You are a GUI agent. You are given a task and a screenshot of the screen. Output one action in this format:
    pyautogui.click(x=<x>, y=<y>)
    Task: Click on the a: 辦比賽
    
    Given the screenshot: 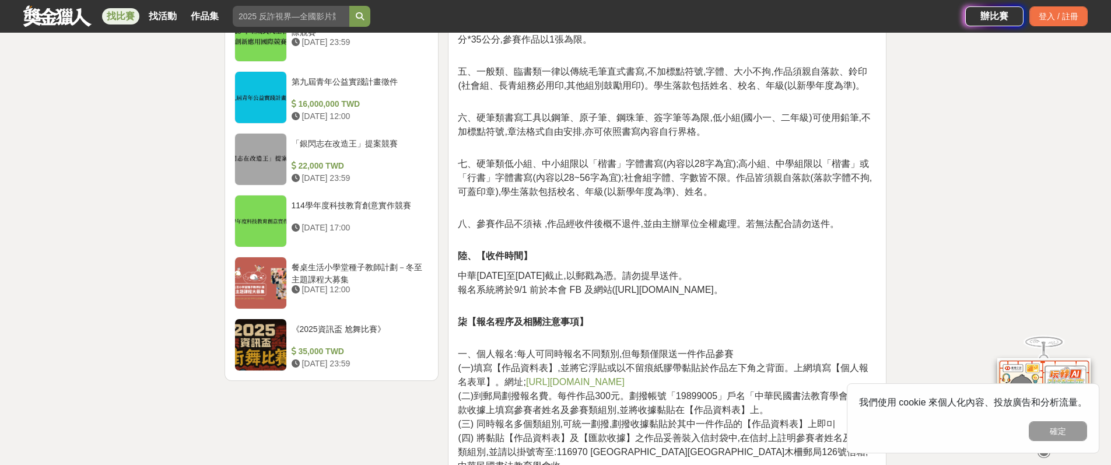 What is the action you would take?
    pyautogui.click(x=995, y=16)
    